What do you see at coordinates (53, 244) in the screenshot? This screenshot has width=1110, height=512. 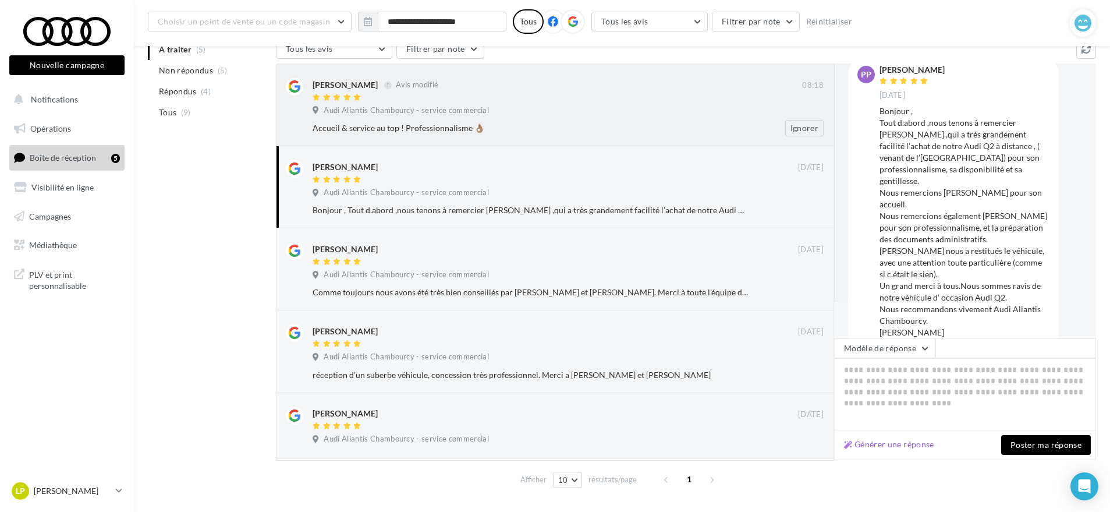 I see `span: Médiathèque` at bounding box center [53, 244].